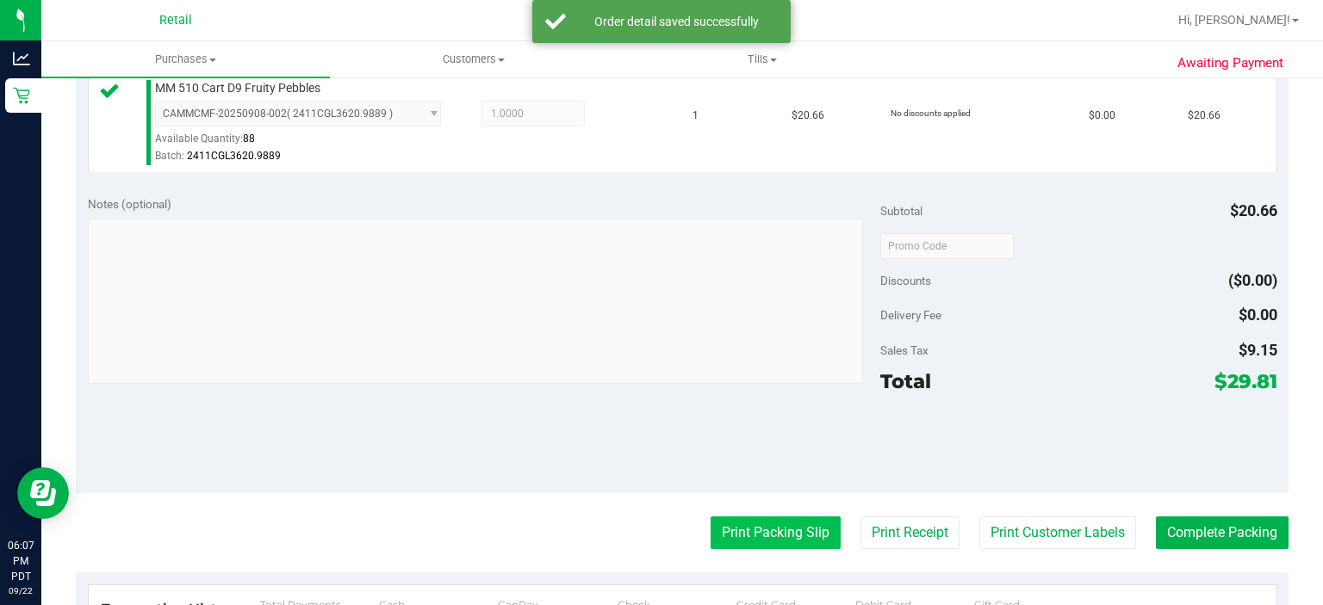 The height and width of the screenshot is (605, 1323). What do you see at coordinates (1257, 350) in the screenshot?
I see `span: $9.15` at bounding box center [1257, 350].